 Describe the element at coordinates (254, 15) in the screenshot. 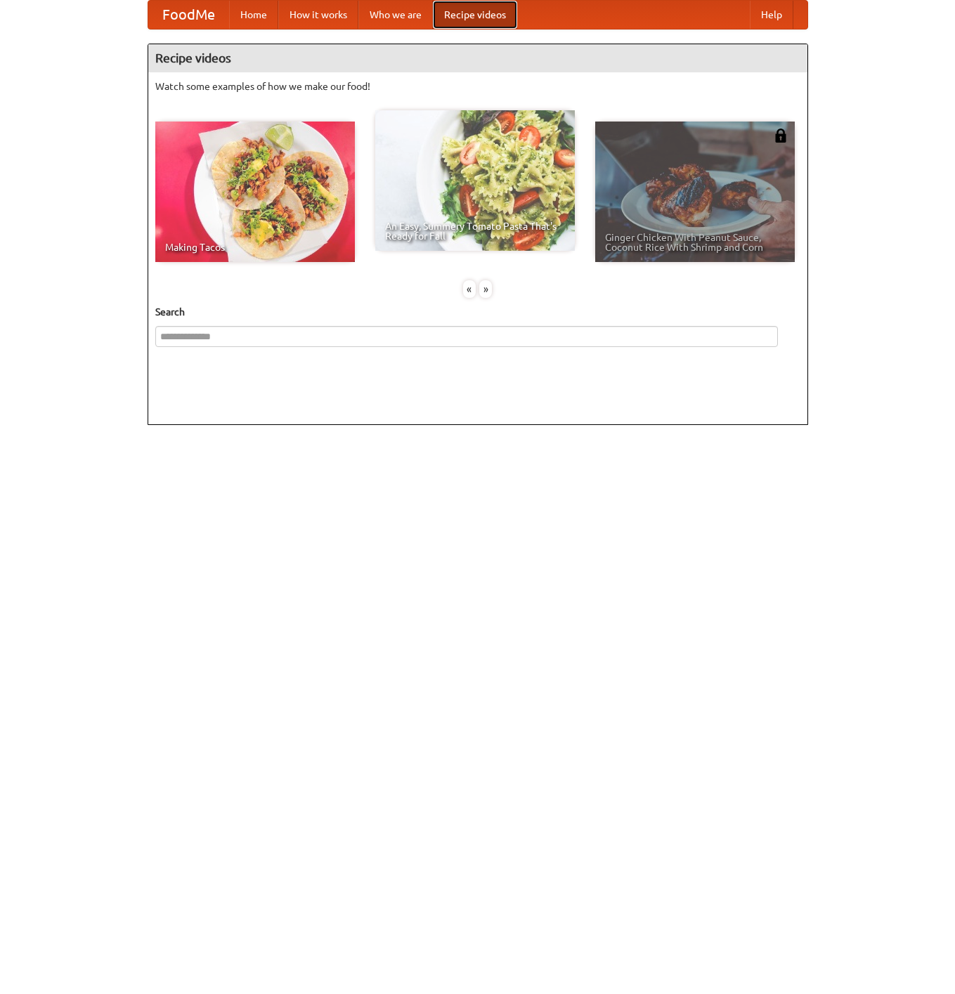

I see `a: Home` at that location.